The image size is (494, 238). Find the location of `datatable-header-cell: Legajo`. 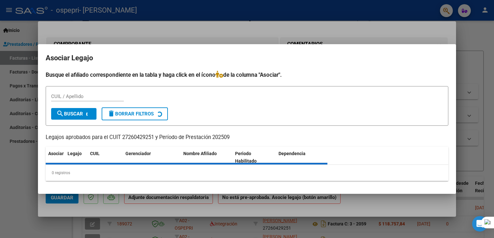

datatable-header-cell: Legajo is located at coordinates (76, 157).